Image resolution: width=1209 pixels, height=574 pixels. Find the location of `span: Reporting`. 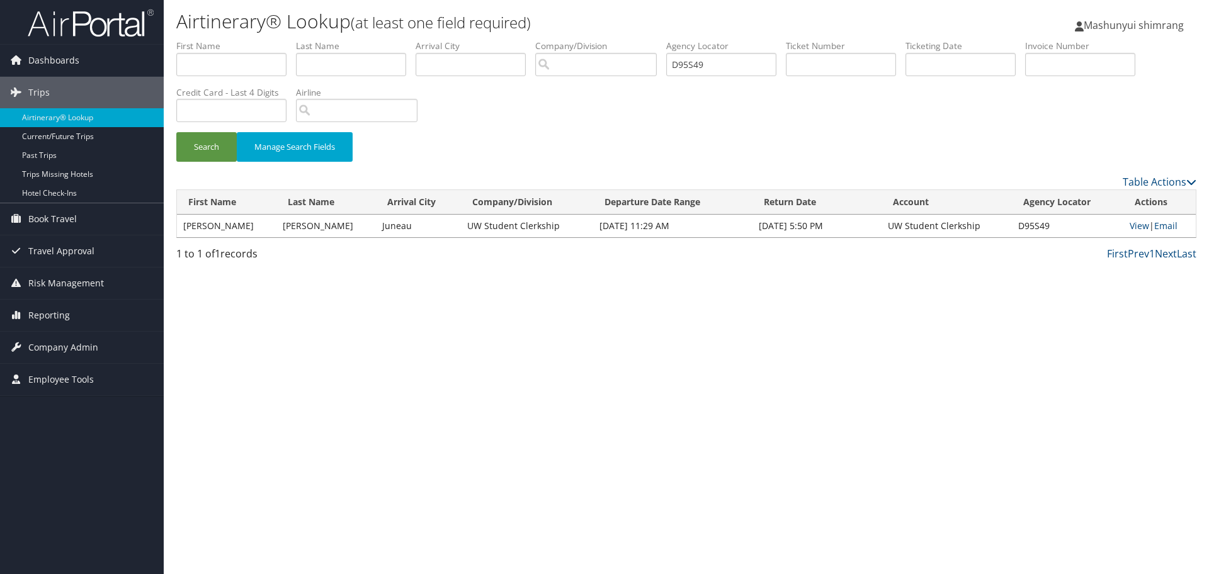

span: Reporting is located at coordinates (49, 315).